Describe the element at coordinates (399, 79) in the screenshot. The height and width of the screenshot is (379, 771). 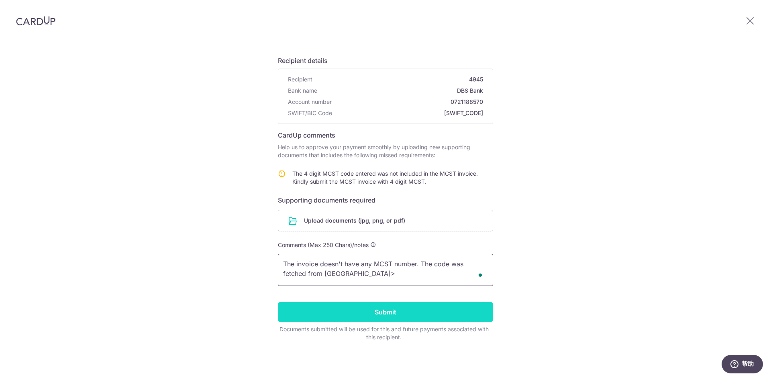
I see `span: 4945` at that location.